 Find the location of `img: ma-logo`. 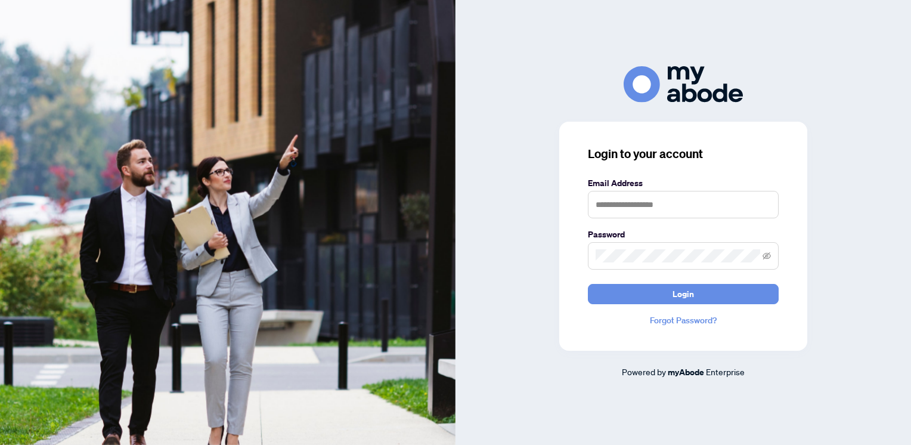

img: ma-logo is located at coordinates (683, 84).